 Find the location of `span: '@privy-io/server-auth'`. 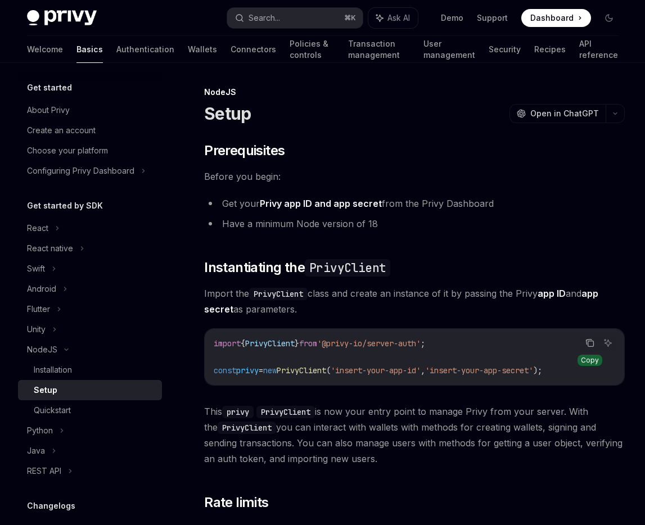

span: '@privy-io/server-auth' is located at coordinates (369, 344).